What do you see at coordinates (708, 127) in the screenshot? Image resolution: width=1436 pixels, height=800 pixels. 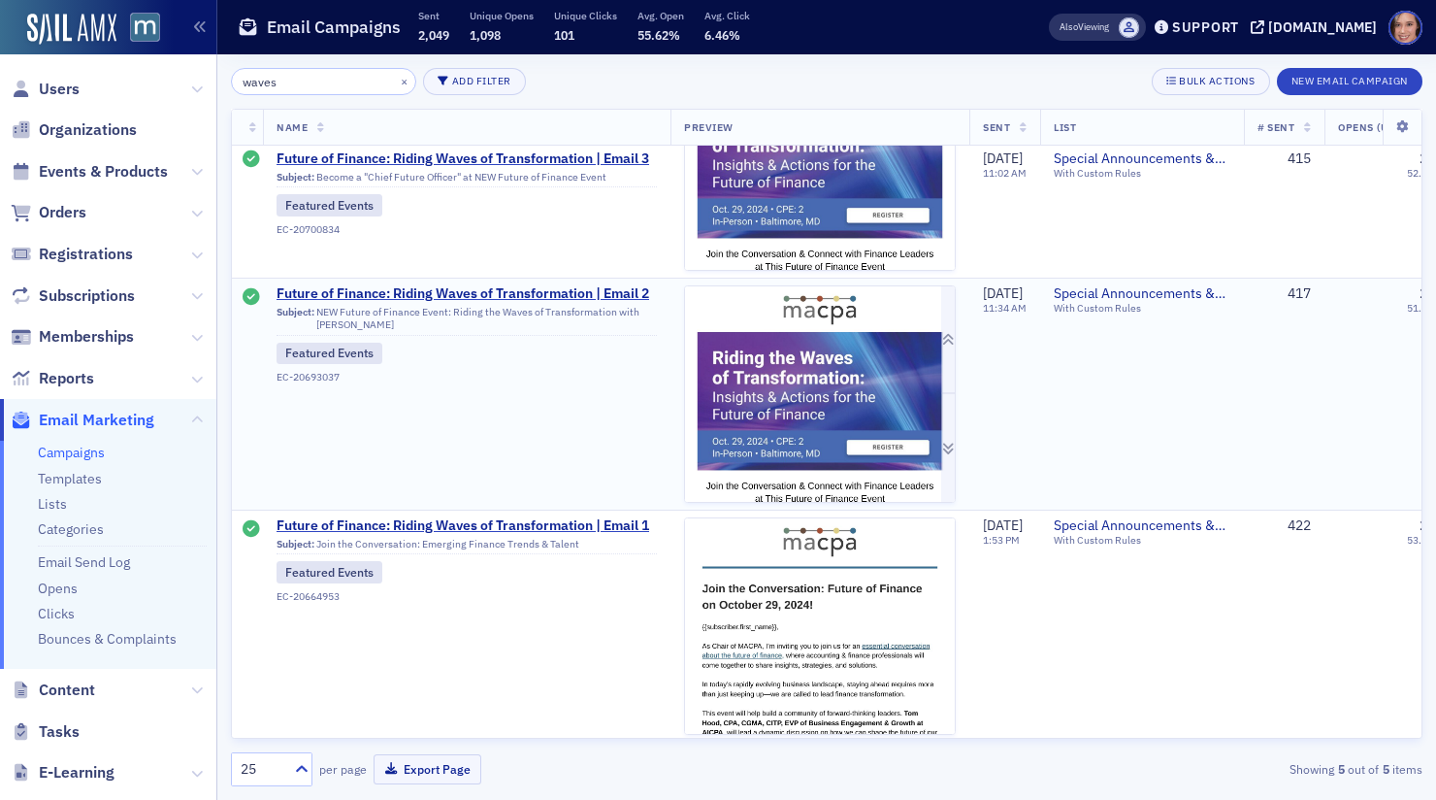 I see `span: Preview` at bounding box center [708, 127].